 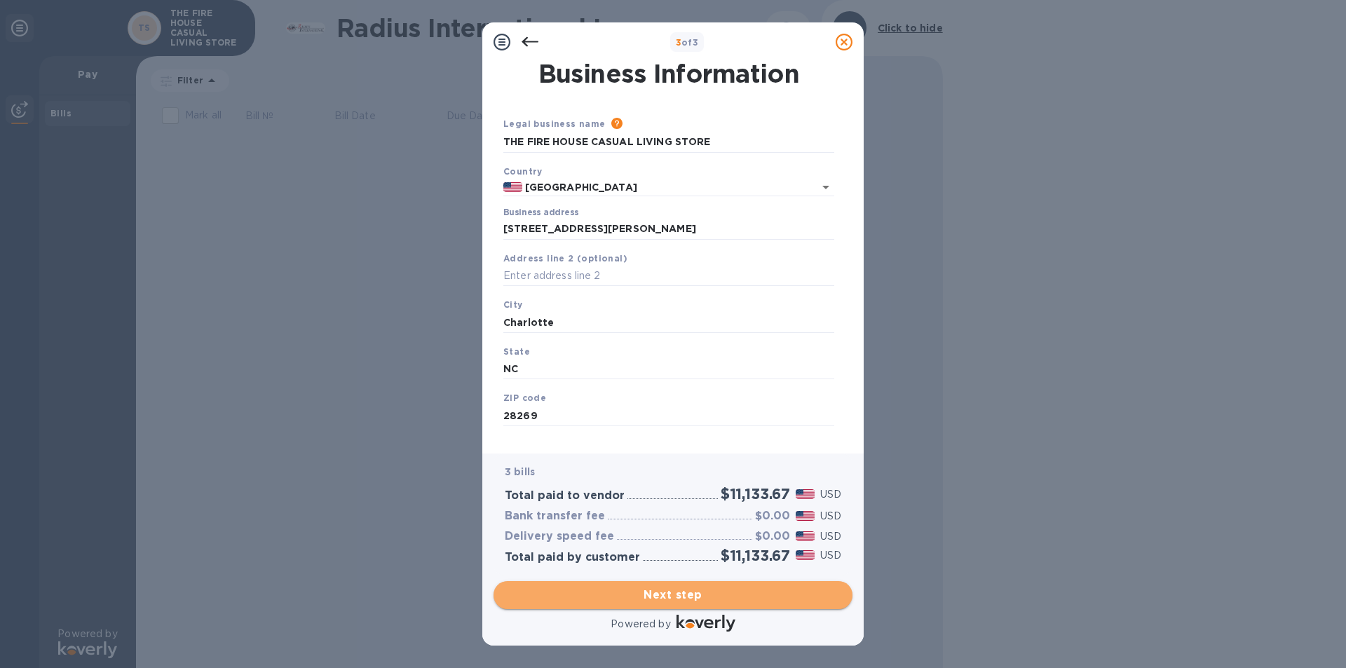 What do you see at coordinates (678, 42) in the screenshot?
I see `span: 3` at bounding box center [678, 42].